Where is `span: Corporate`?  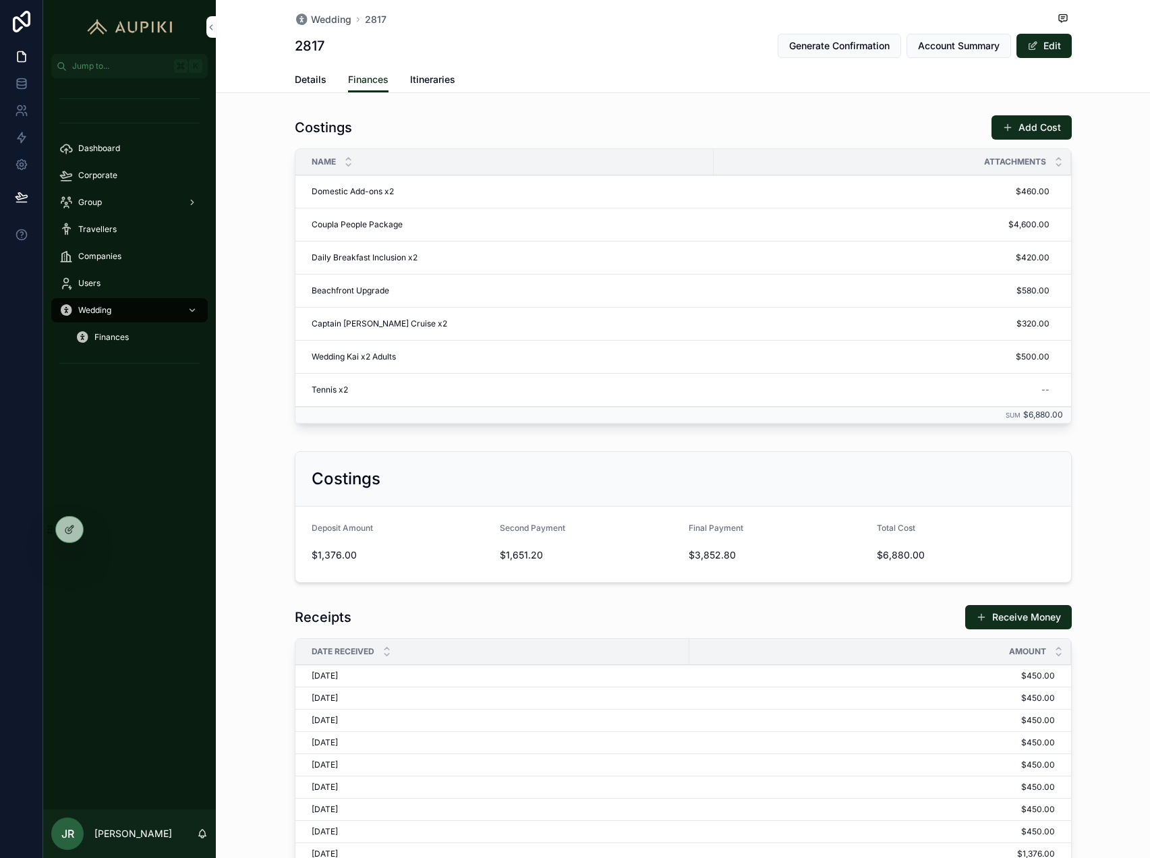 span: Corporate is located at coordinates (98, 175).